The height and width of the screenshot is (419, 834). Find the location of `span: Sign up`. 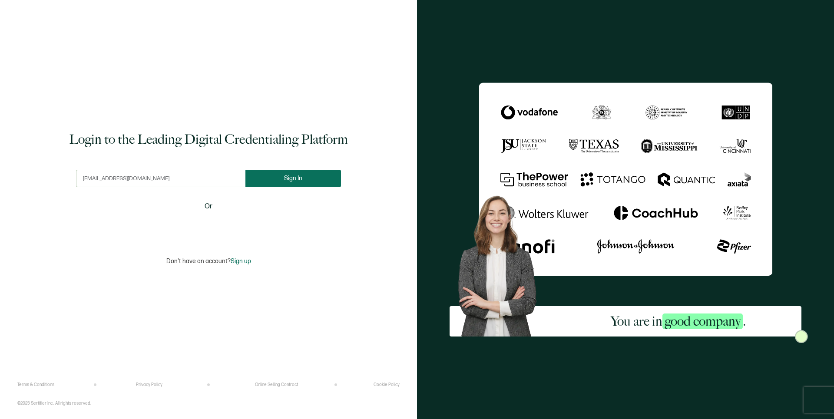

span: Sign up is located at coordinates (241, 261).